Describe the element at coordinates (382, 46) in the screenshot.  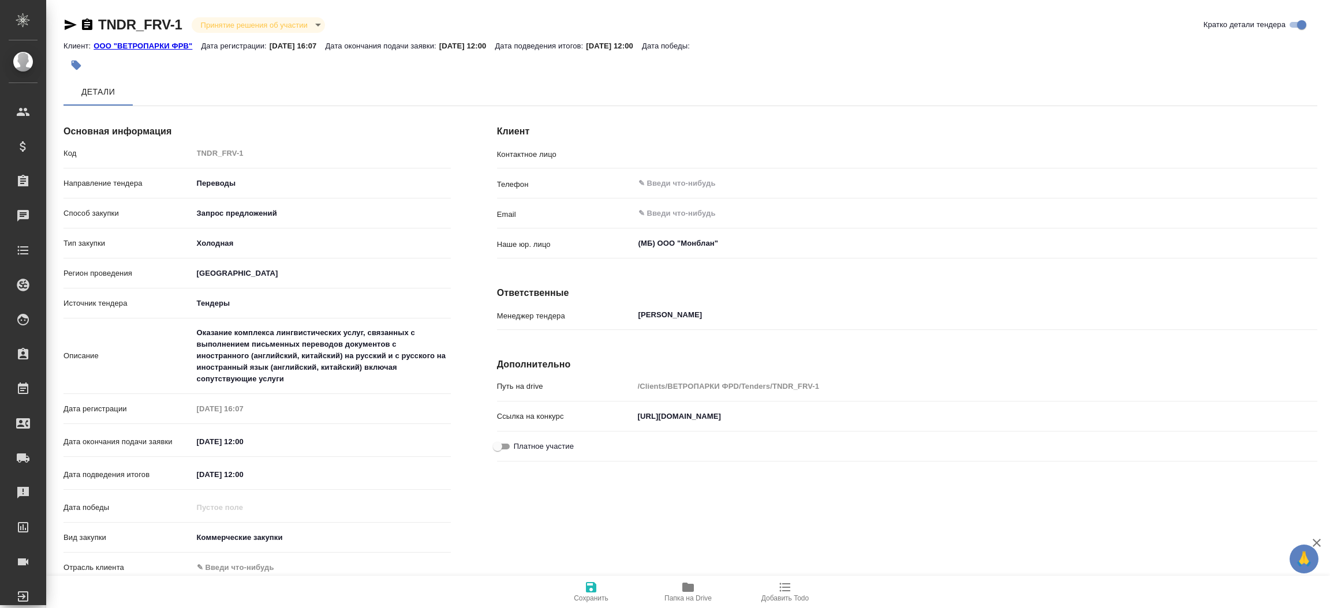
I see `p: Дата окончания подачи заявки:` at that location.